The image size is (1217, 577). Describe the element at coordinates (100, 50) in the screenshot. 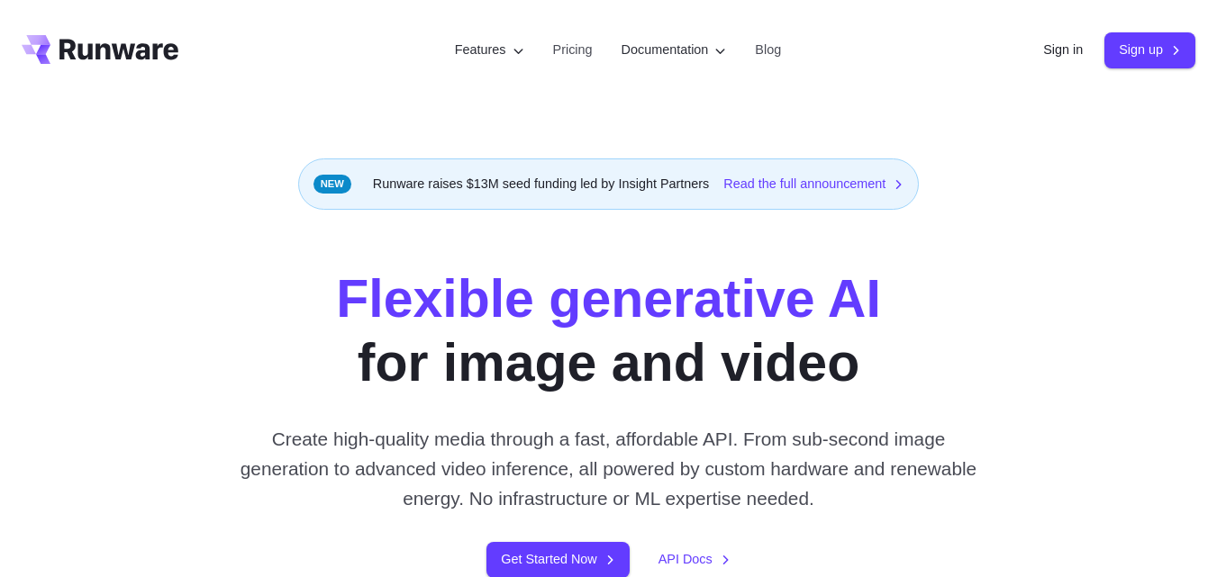

I see `a: Go to /` at that location.